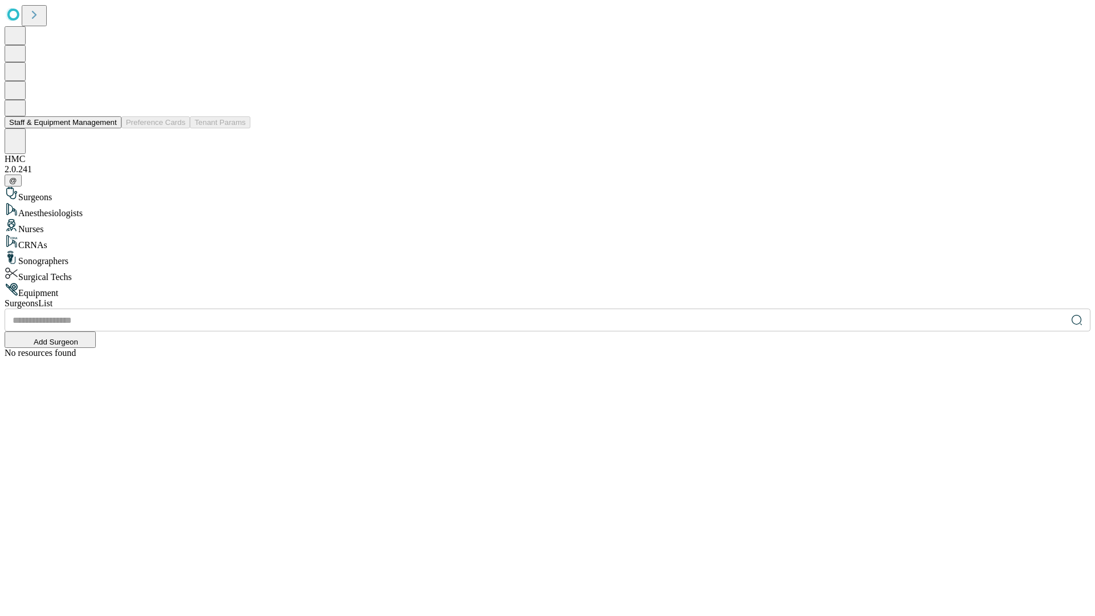 This screenshot has height=616, width=1095. Describe the element at coordinates (548, 258) in the screenshot. I see `div: Sonographers` at that location.